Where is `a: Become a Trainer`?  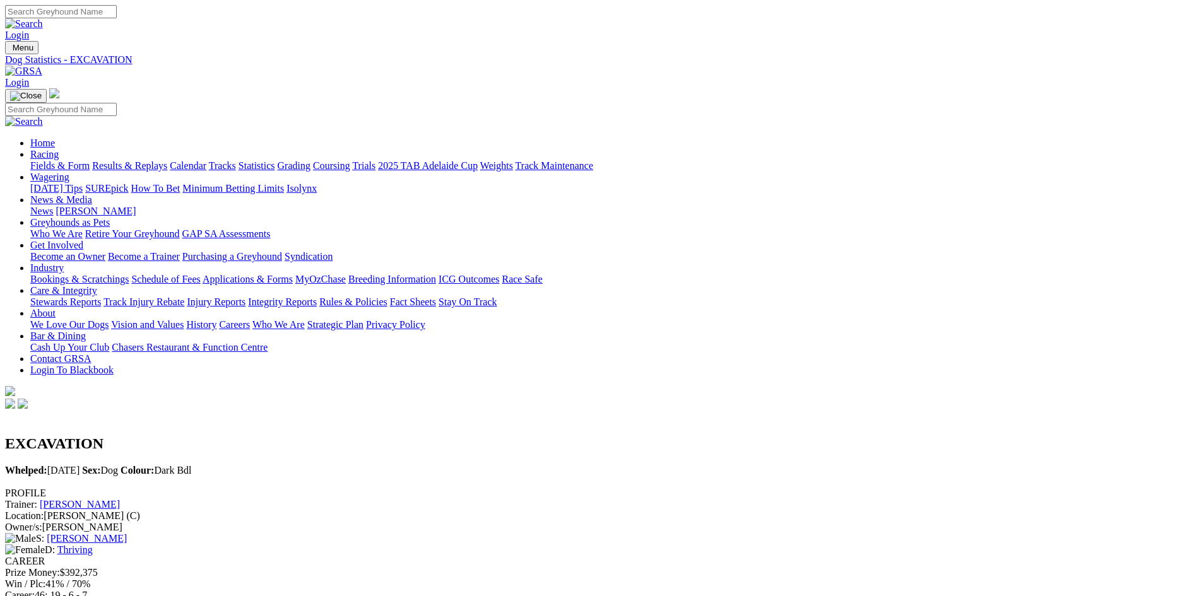 a: Become a Trainer is located at coordinates (144, 256).